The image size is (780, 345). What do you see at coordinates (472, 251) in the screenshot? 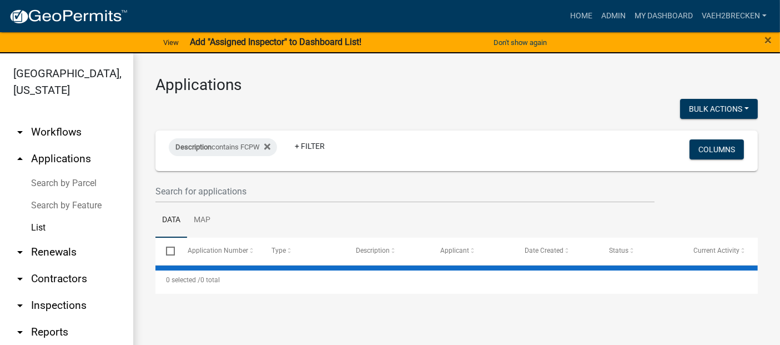
I see `datatable-header-cell: Applicant` at bounding box center [472, 251].